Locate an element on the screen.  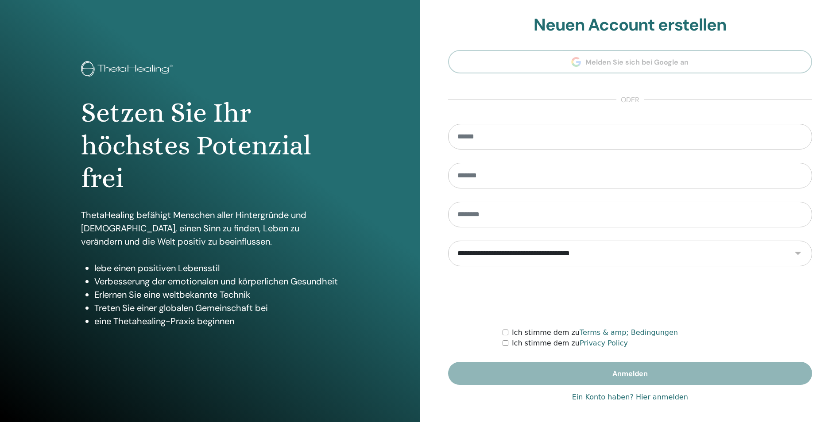
a: Terms & amp; Bedingungen is located at coordinates (629, 332).